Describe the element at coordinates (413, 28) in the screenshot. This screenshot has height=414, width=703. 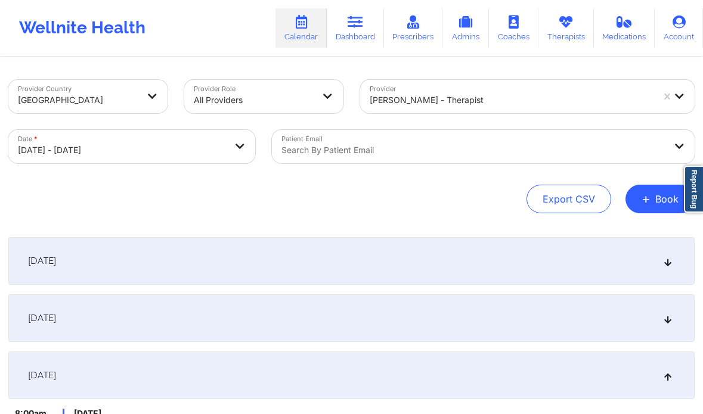
I see `a: Prescribers` at that location.